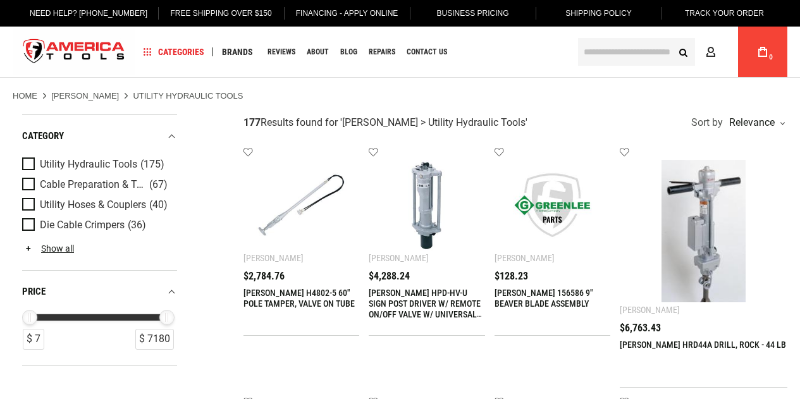  I want to click on a: Contact Us, so click(427, 52).